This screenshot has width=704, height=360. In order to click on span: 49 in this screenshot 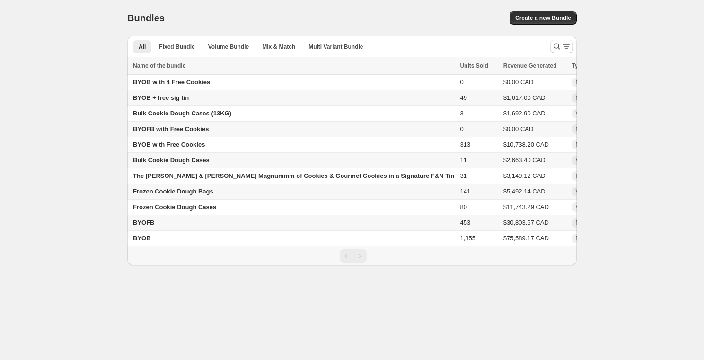, I will do `click(463, 98)`.